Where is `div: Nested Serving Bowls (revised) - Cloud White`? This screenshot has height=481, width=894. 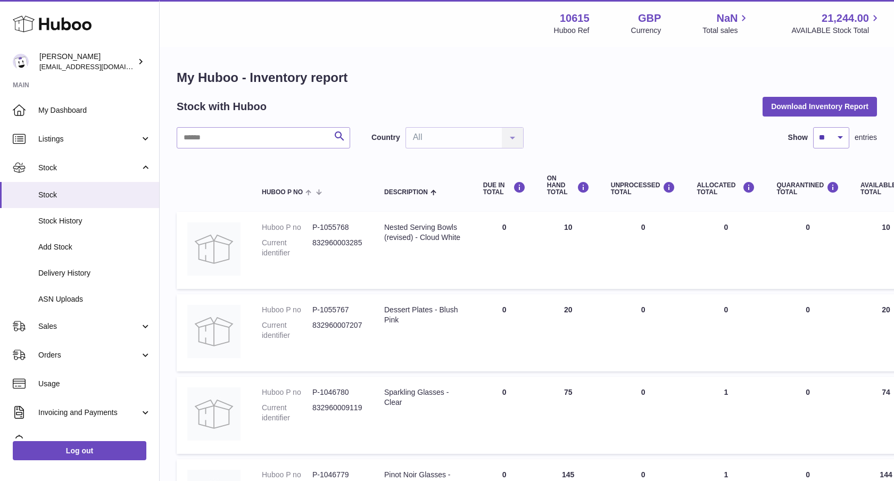
div: Nested Serving Bowls (revised) - Cloud White is located at coordinates (423, 233).